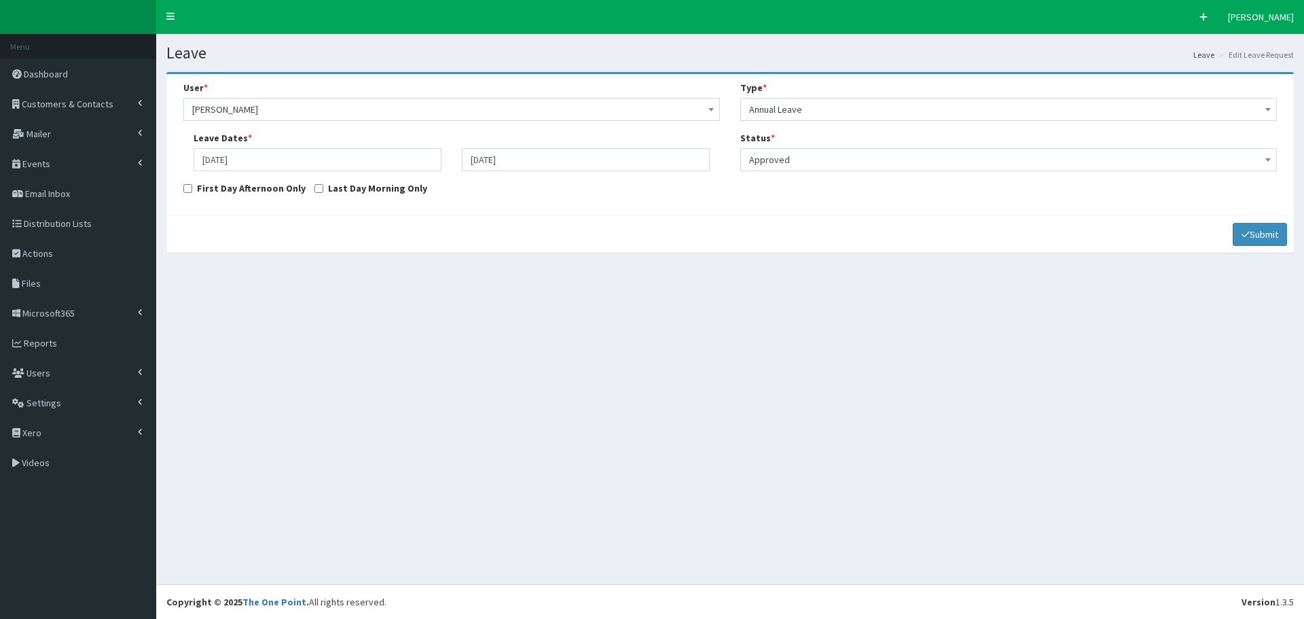  I want to click on a: The One Point, so click(274, 602).